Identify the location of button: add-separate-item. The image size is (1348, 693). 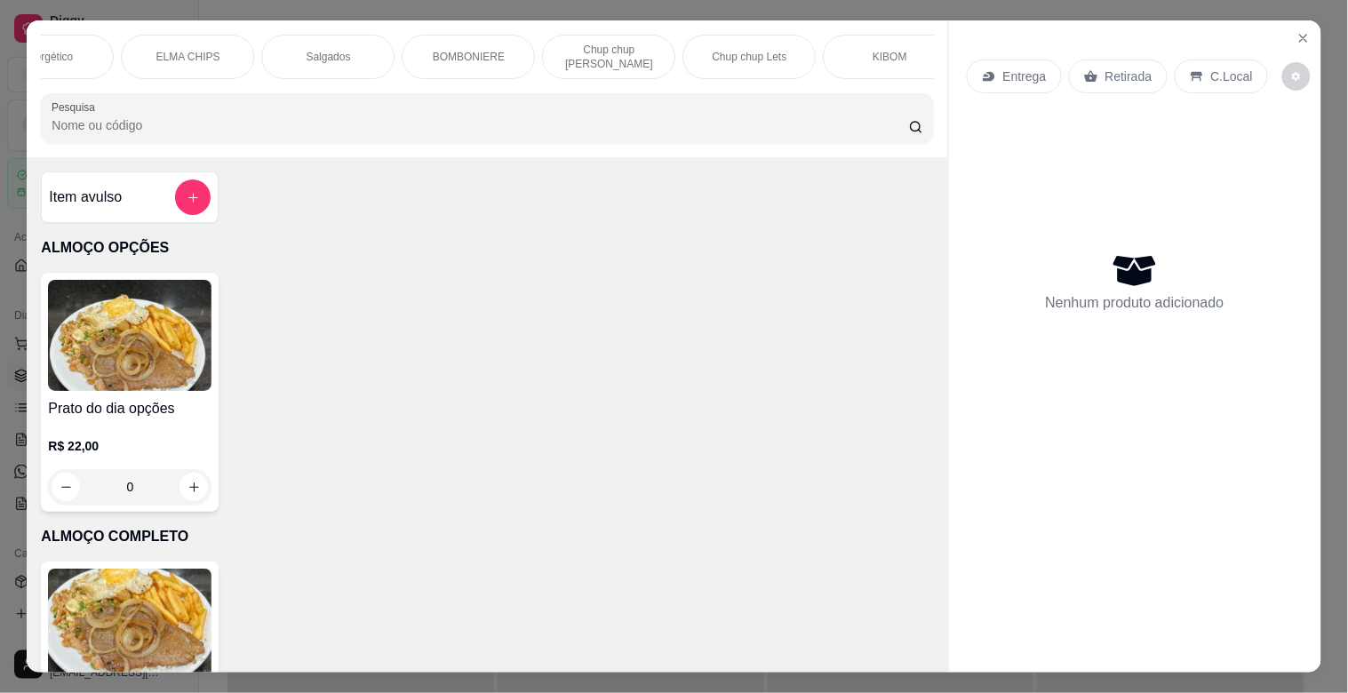
(193, 197).